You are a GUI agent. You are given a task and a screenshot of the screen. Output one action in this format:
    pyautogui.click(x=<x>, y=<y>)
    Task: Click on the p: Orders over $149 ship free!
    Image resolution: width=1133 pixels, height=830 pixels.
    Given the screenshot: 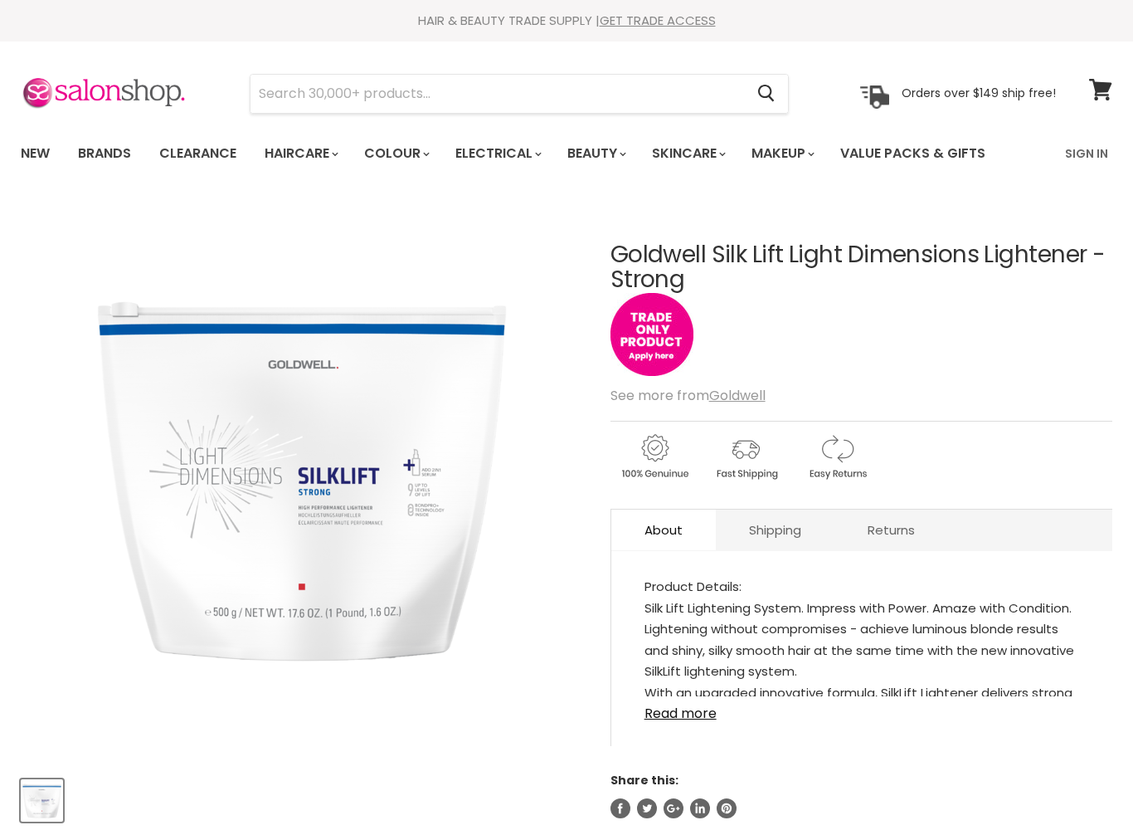 What is the action you would take?
    pyautogui.click(x=979, y=93)
    